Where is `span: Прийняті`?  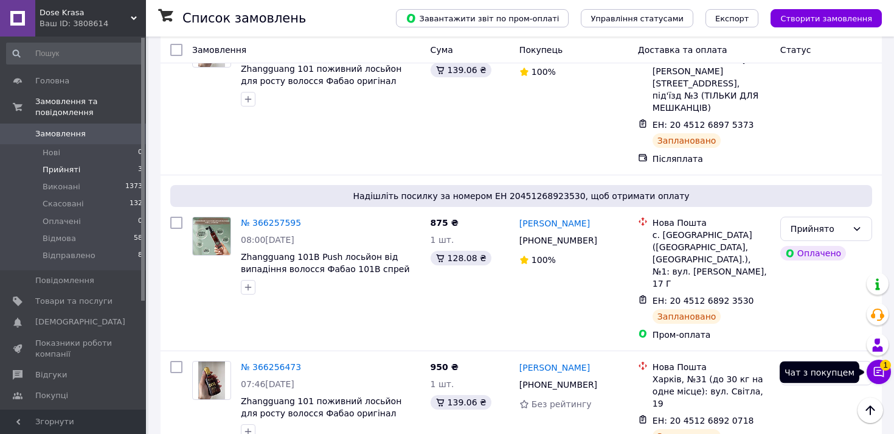 span: Прийняті is located at coordinates (61, 170).